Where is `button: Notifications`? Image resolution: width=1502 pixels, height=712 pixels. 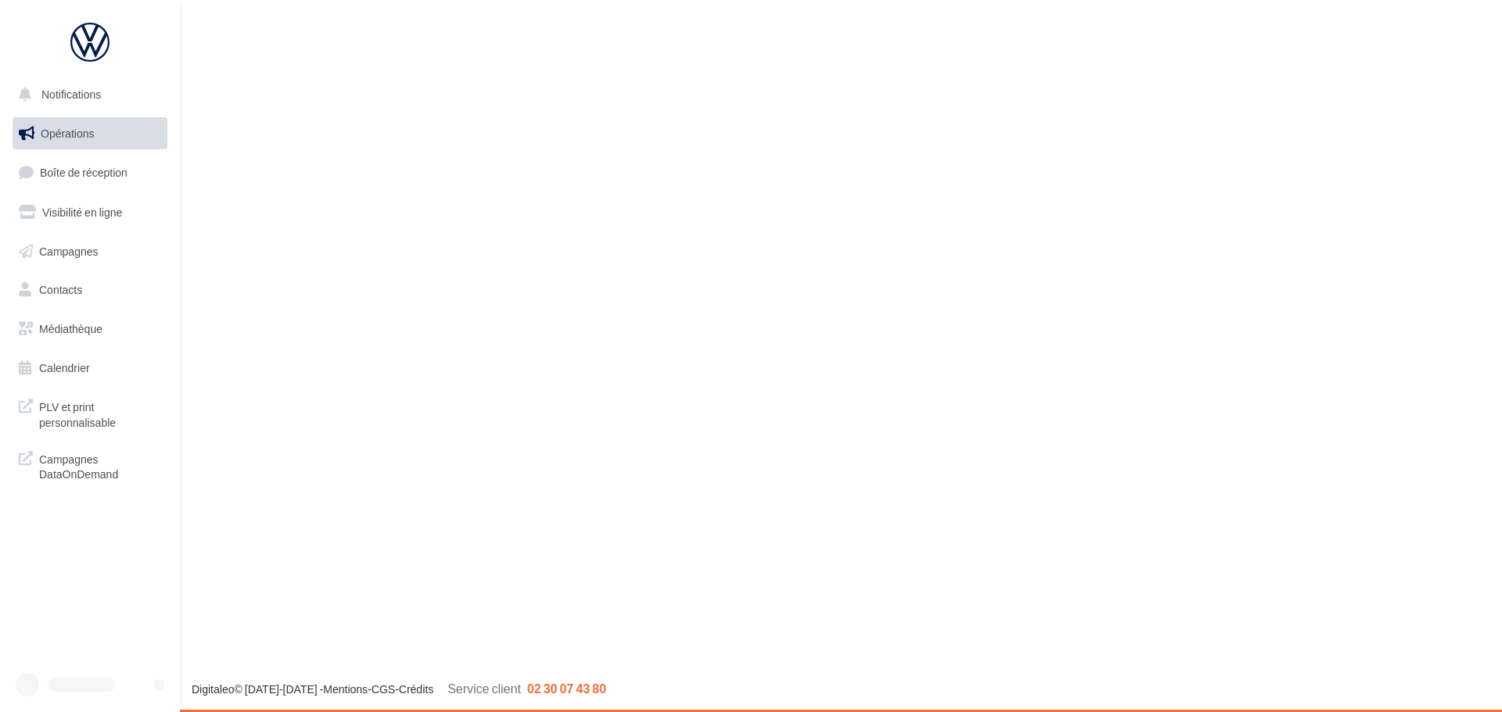
button: Notifications is located at coordinates (87, 95).